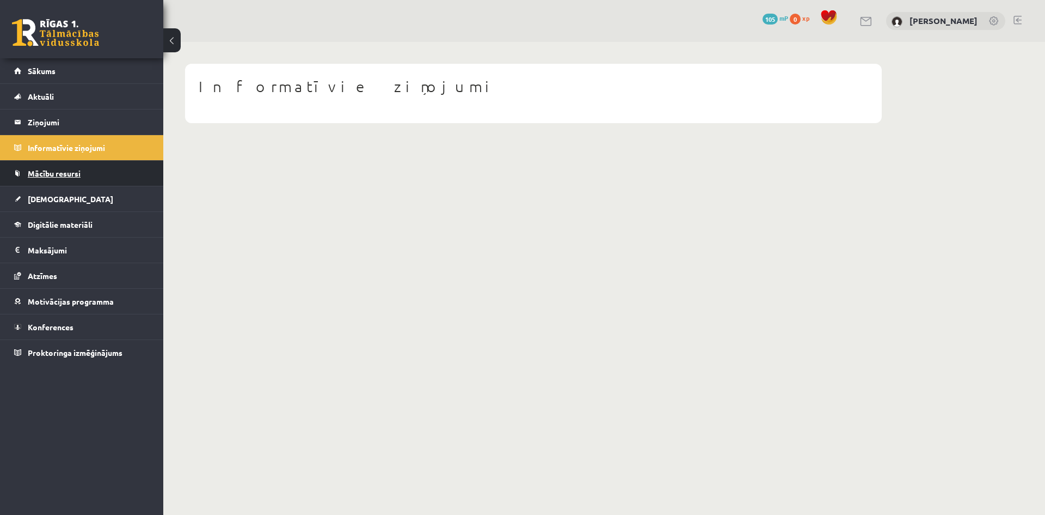 The width and height of the screenshot is (1045, 515). Describe the element at coordinates (82, 224) in the screenshot. I see `a: Digitālie materiāli` at that location.